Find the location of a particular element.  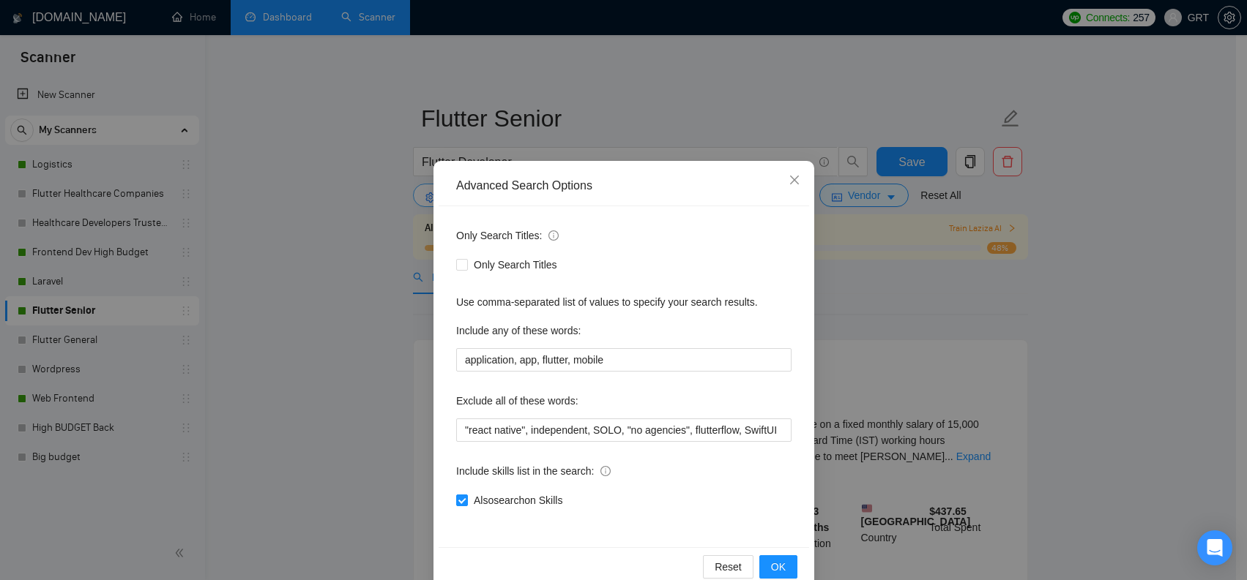

label: Include any of these words: is located at coordinates (518, 331).